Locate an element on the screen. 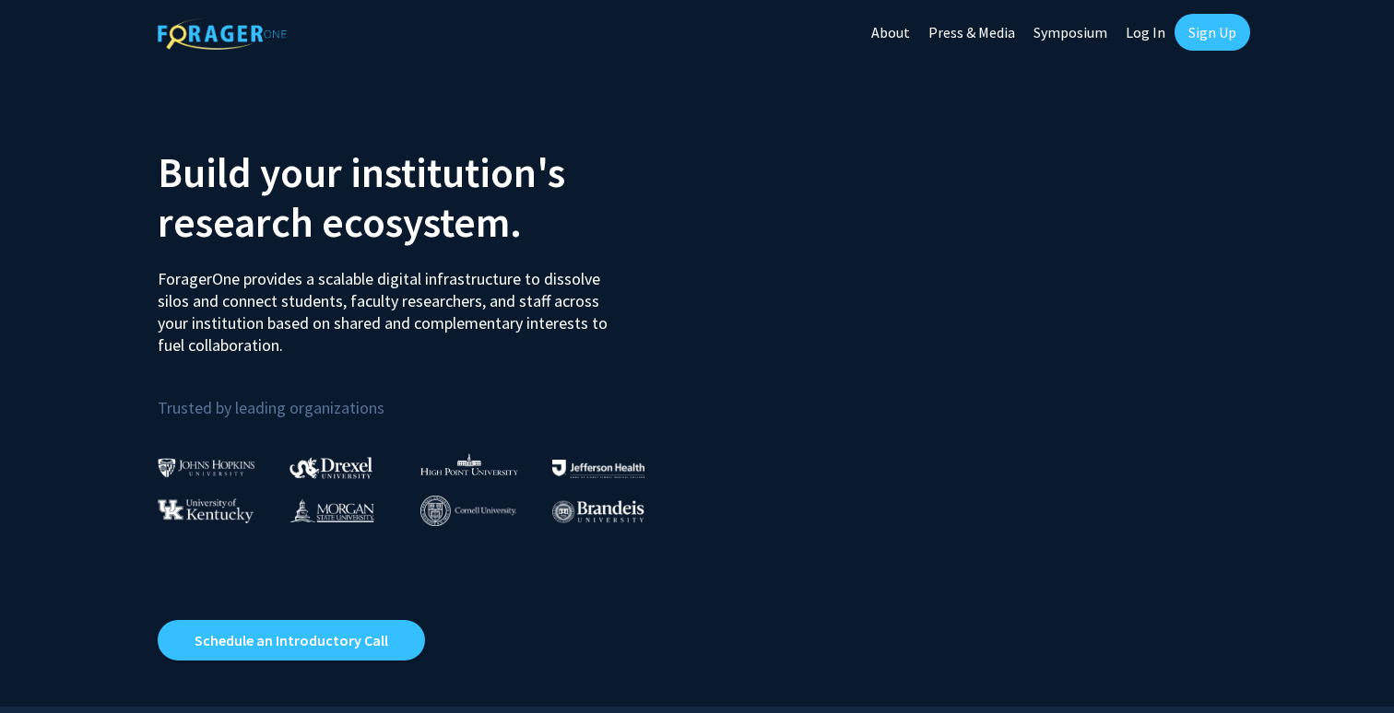  h2: Build your institution's research ecosystem. is located at coordinates (420, 197).